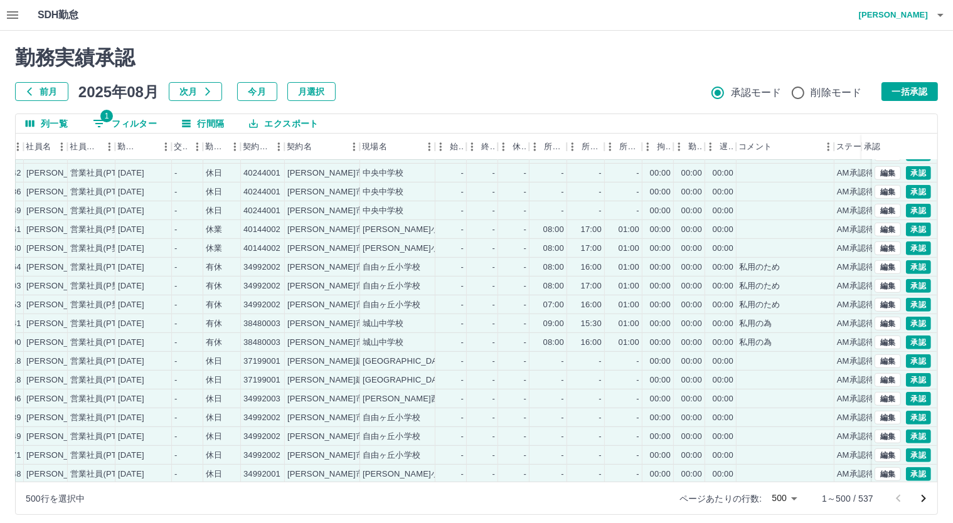 This screenshot has height=523, width=953. I want to click on div: コメント, so click(785, 147).